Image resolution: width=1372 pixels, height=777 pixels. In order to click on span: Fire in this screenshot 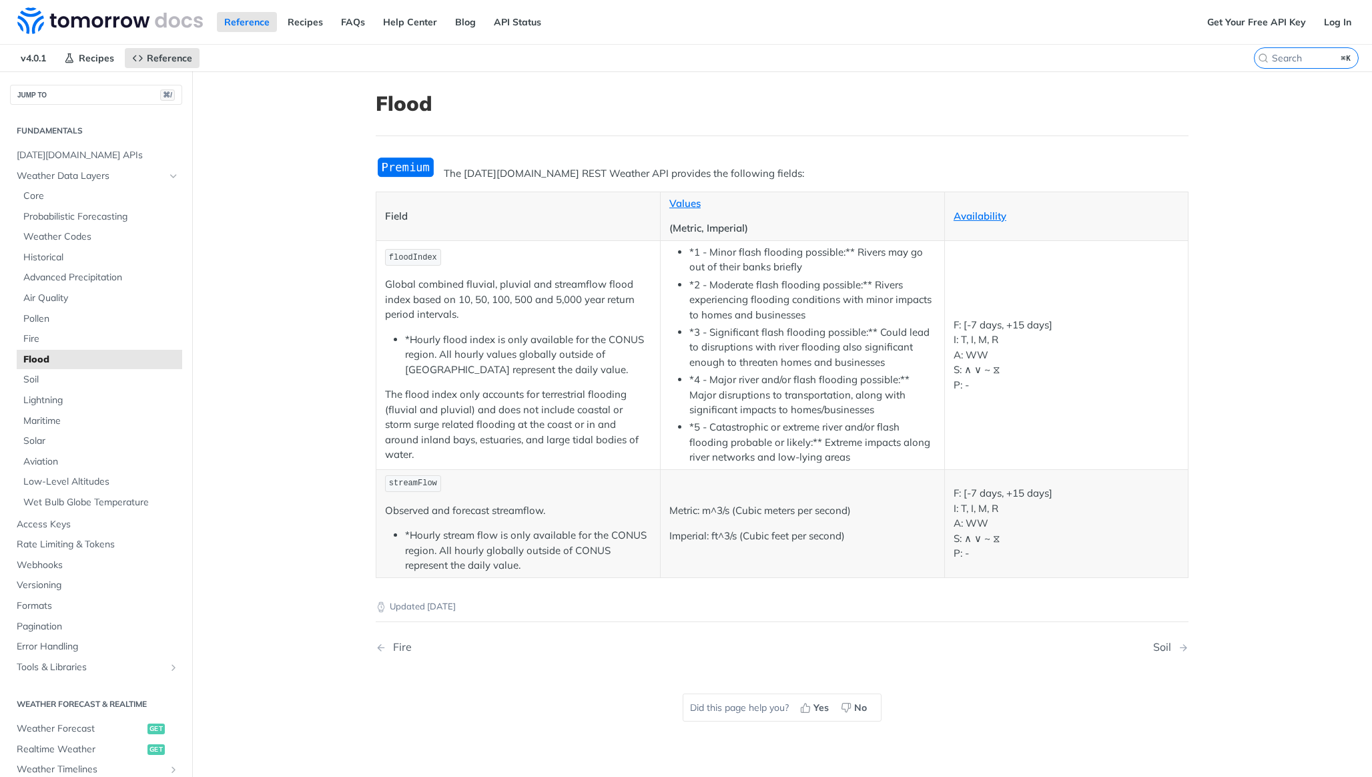, I will do `click(101, 339)`.